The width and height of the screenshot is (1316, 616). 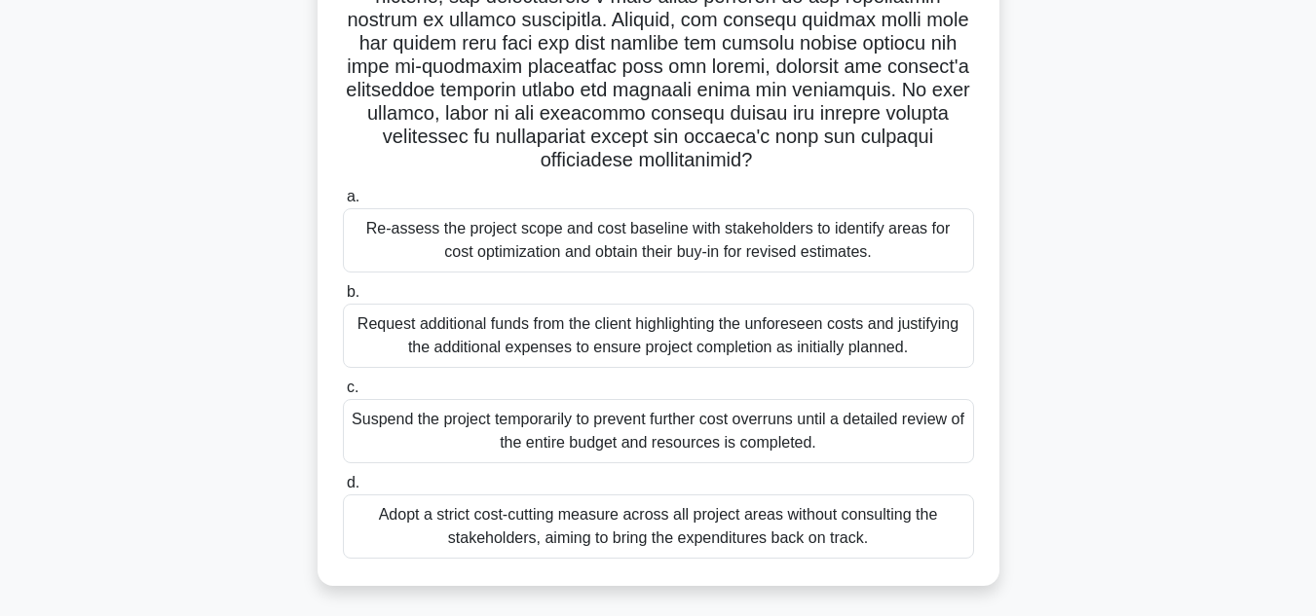 What do you see at coordinates (658, 431) in the screenshot?
I see `div: Suspend the project temporarily to prevent further cost overruns until a detailed review of the e...` at bounding box center [658, 431].